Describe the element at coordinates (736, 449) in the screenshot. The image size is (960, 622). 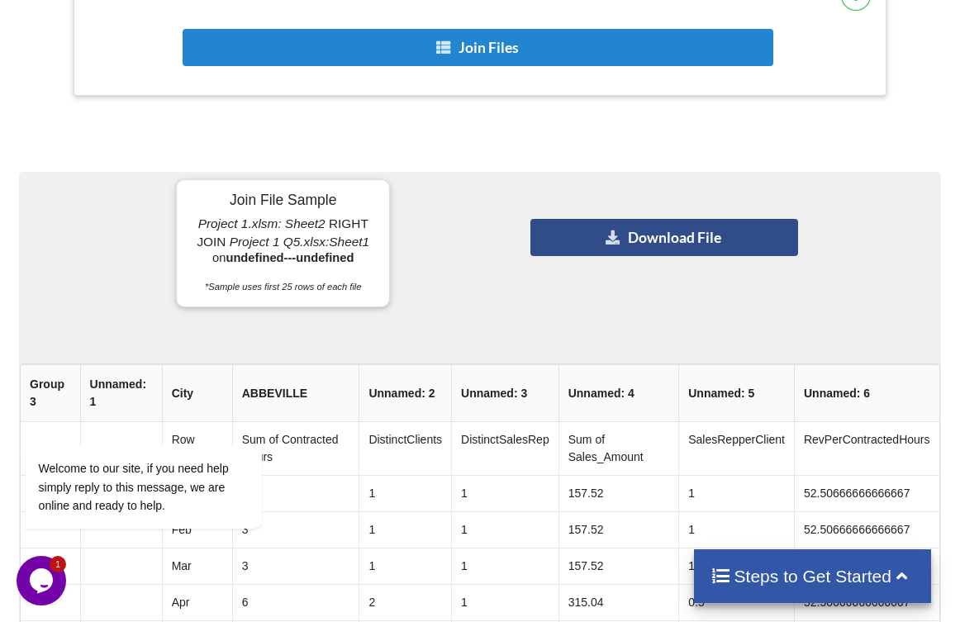
I see `td: SalesRepperClient` at that location.